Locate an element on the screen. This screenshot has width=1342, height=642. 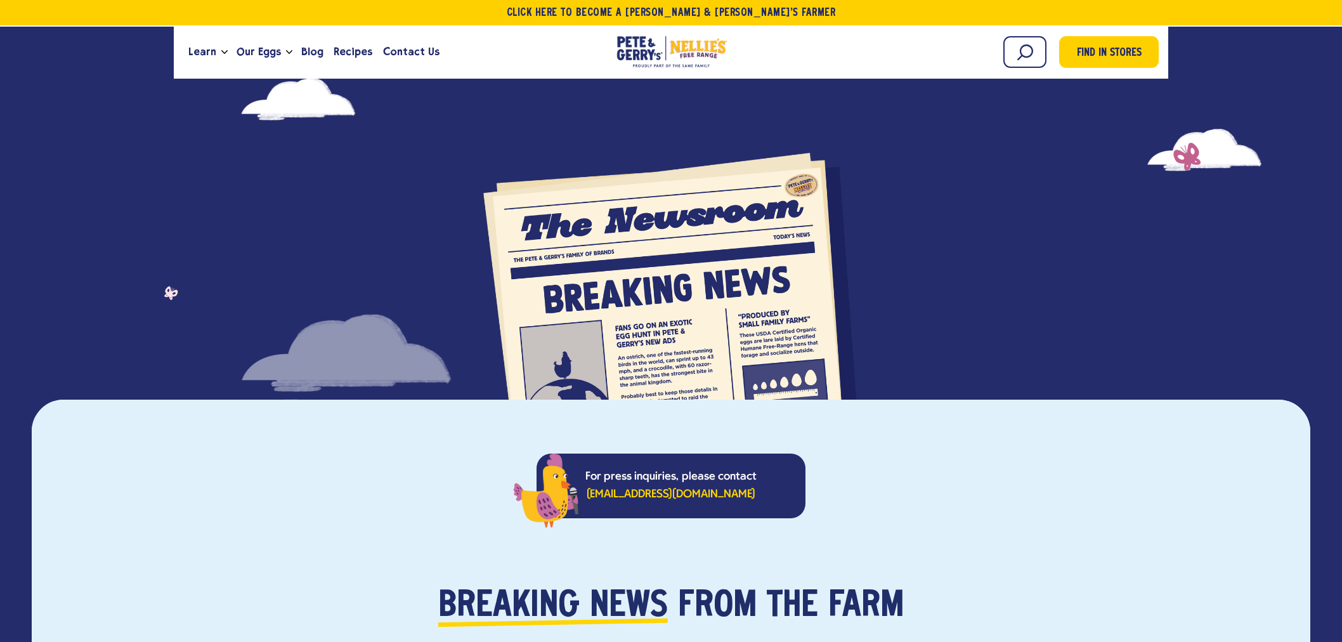
span: news is located at coordinates (629, 606).